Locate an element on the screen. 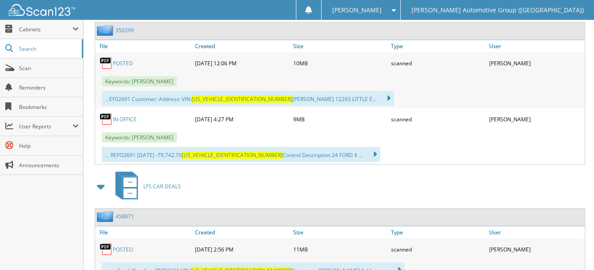 Image resolution: width=594 pixels, height=270 pixels. a: IN OFFICE is located at coordinates (125, 119).